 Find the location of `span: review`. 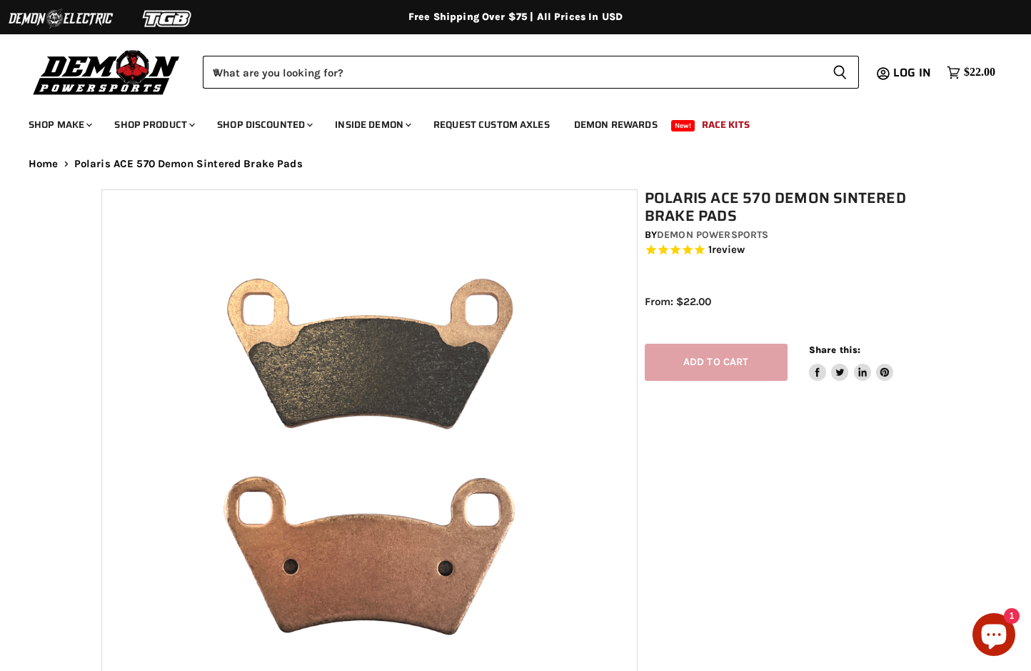

span: review is located at coordinates (729, 250).